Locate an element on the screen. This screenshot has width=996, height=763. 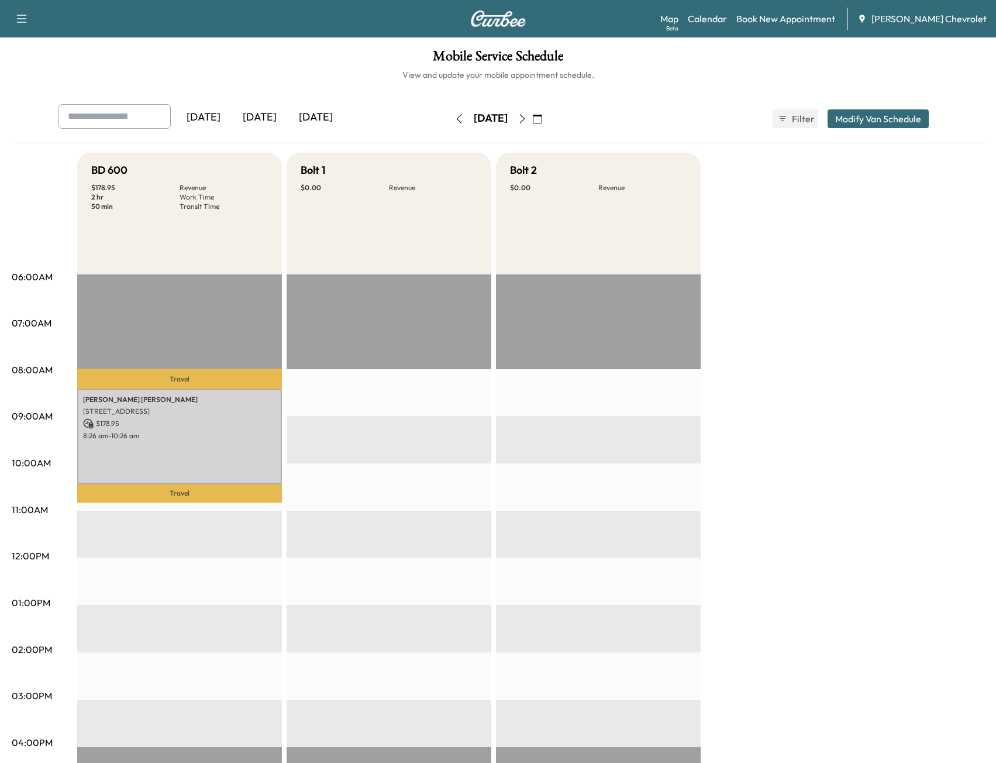
p: 2 hr is located at coordinates (135, 197).